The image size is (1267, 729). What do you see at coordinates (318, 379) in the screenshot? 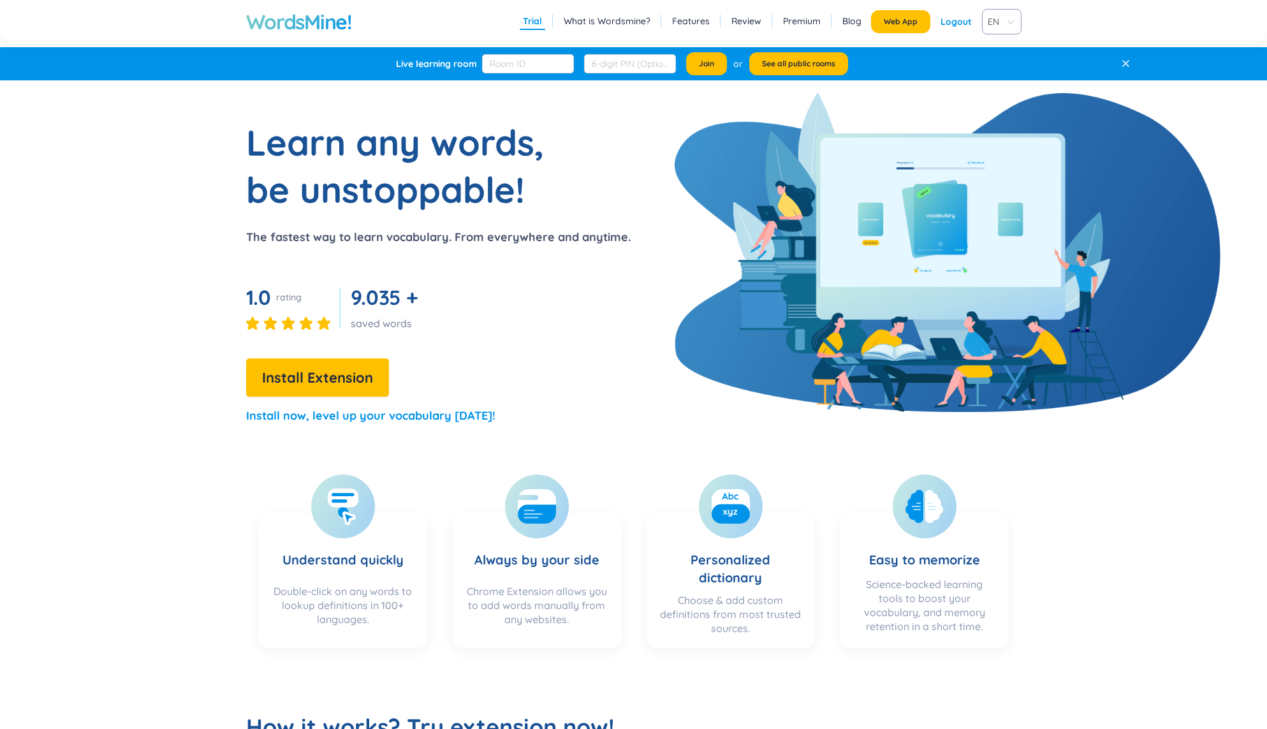
I see `a: Install Extension` at bounding box center [318, 379].